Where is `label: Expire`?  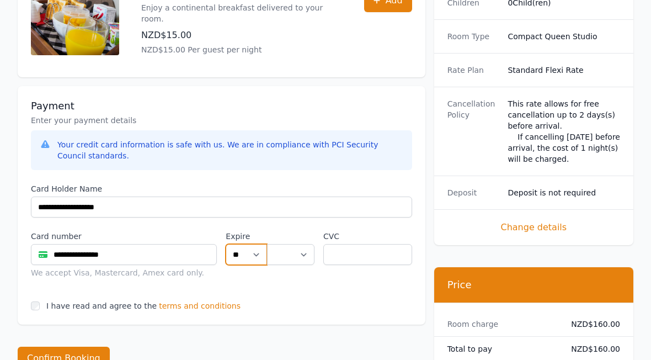
label: Expire is located at coordinates (246, 236).